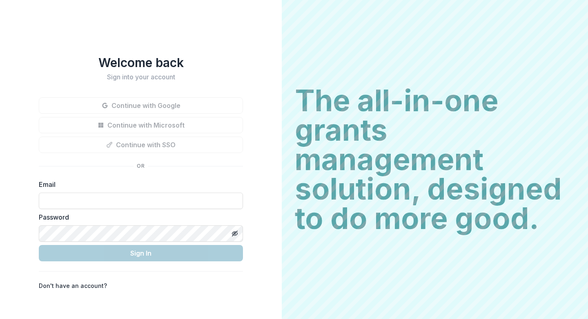  I want to click on label: Password, so click(139, 217).